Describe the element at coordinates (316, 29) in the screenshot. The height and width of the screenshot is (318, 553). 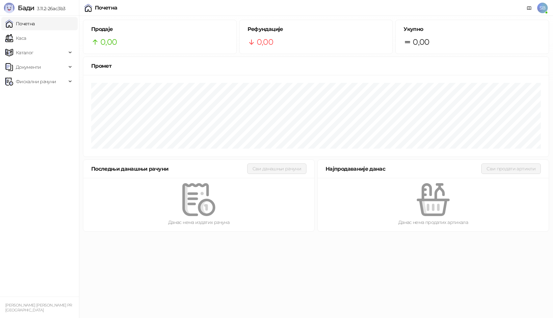
I see `h5: Рефундације` at that location.